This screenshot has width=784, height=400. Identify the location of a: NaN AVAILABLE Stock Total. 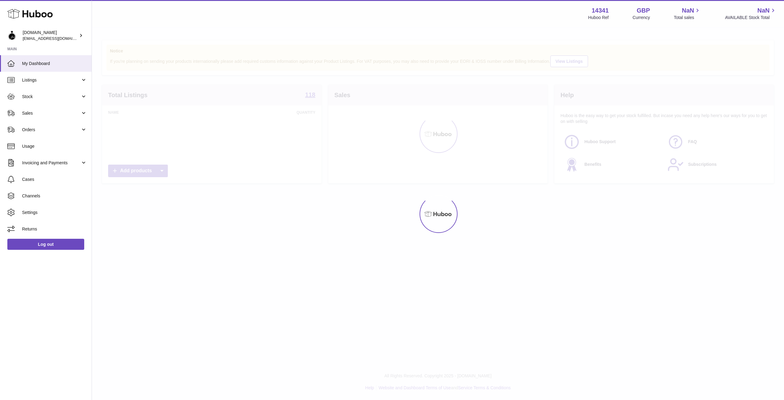
(751, 13).